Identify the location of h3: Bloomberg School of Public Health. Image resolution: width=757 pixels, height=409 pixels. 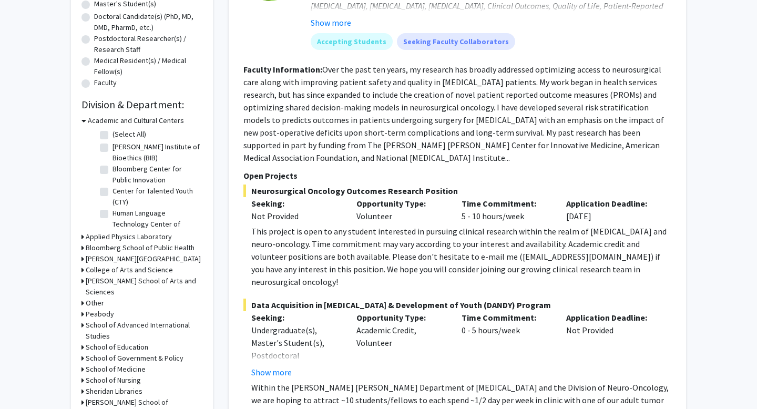
(140, 247).